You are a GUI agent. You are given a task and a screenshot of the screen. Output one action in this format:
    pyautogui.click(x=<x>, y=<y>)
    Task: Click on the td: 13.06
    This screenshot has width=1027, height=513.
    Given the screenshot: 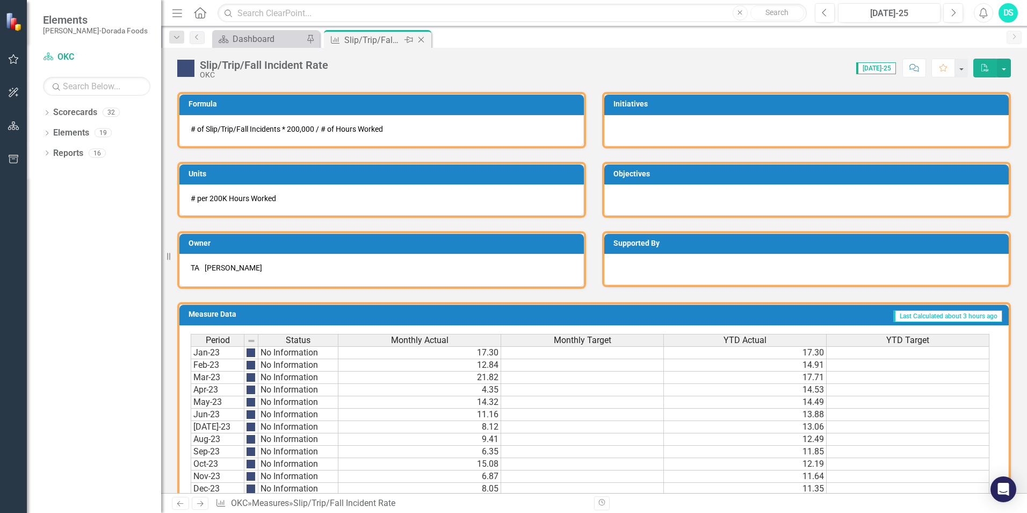 What is the action you would take?
    pyautogui.click(x=745, y=427)
    